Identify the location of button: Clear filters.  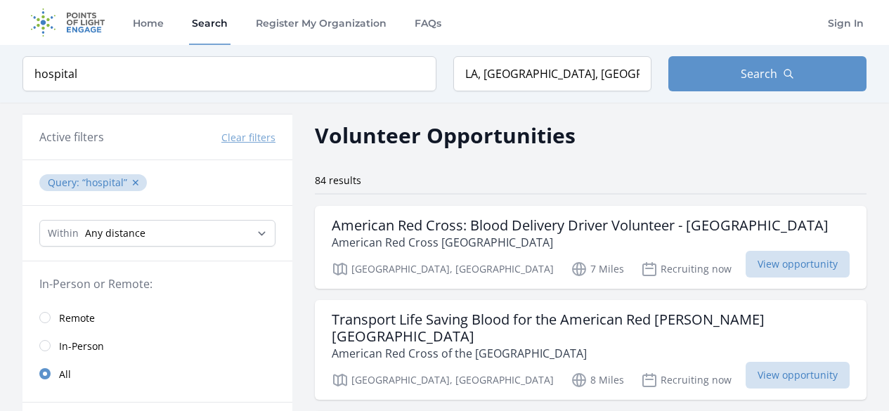
(248, 138).